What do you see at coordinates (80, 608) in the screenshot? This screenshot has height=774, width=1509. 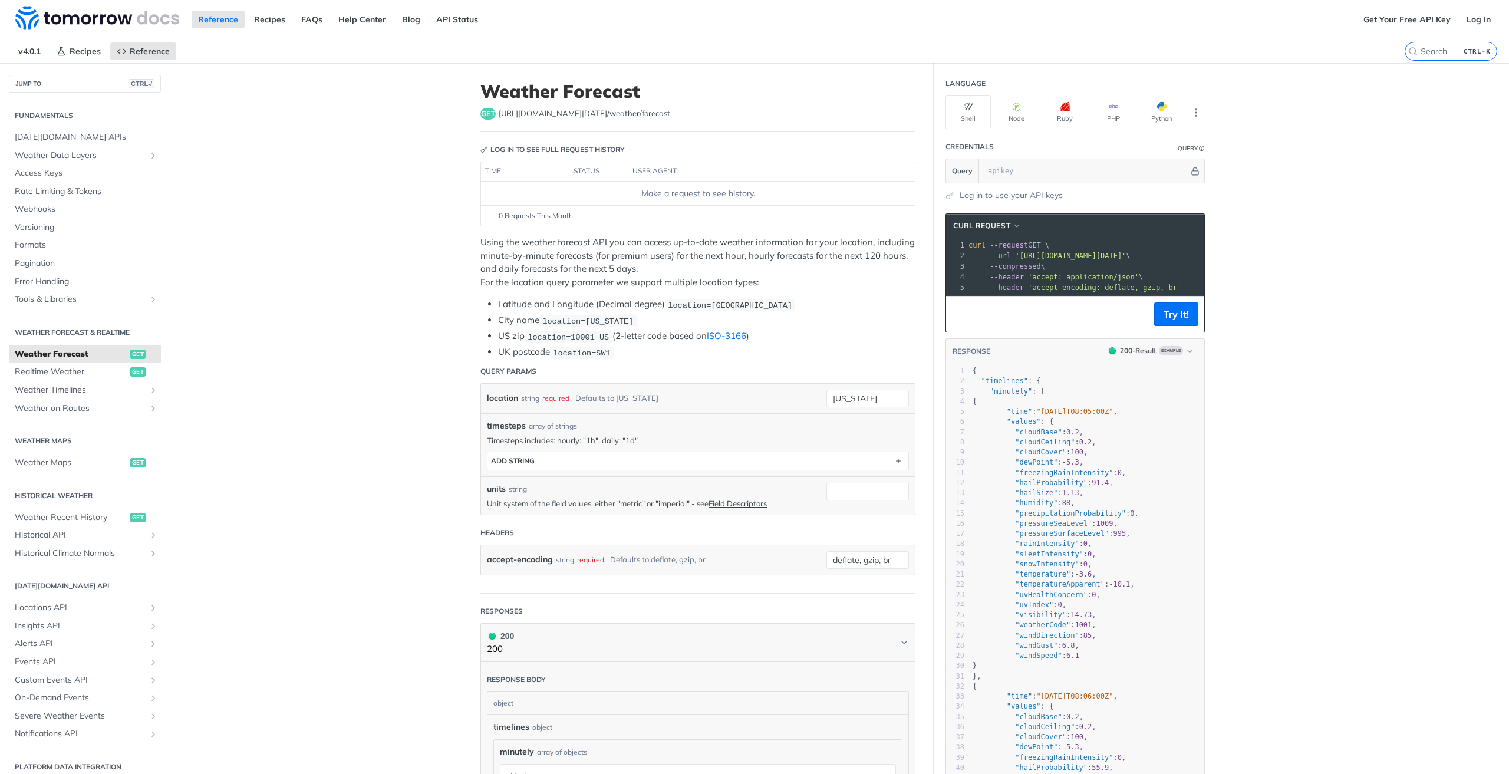 I see `span: Locations API` at bounding box center [80, 608].